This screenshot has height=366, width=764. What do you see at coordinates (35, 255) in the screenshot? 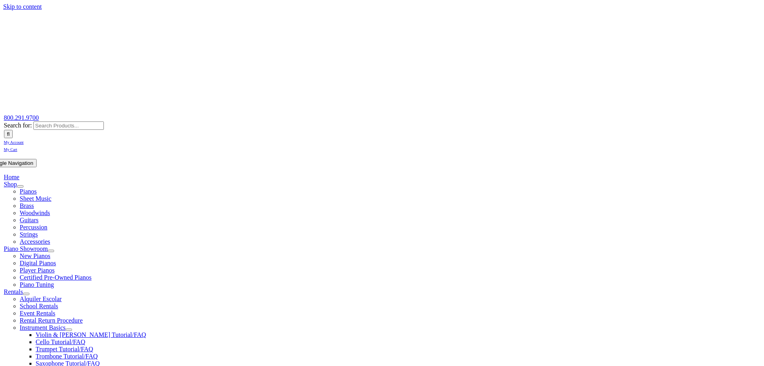
I see `a: New Pianos` at bounding box center [35, 255].